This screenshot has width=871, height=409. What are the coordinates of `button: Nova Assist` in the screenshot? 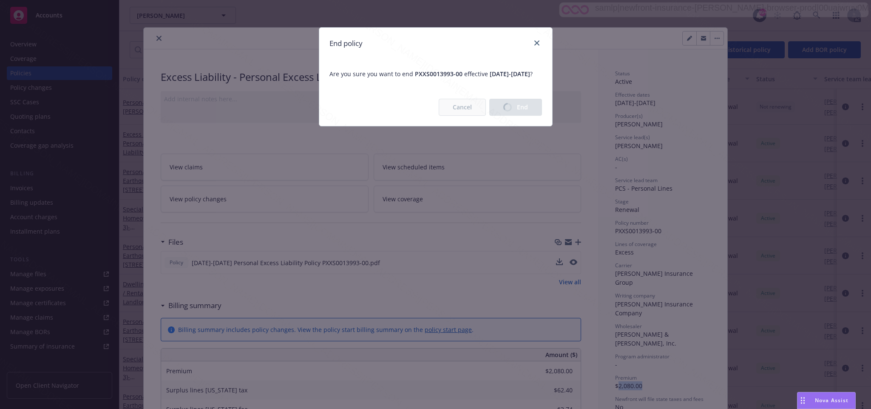 It's located at (827, 400).